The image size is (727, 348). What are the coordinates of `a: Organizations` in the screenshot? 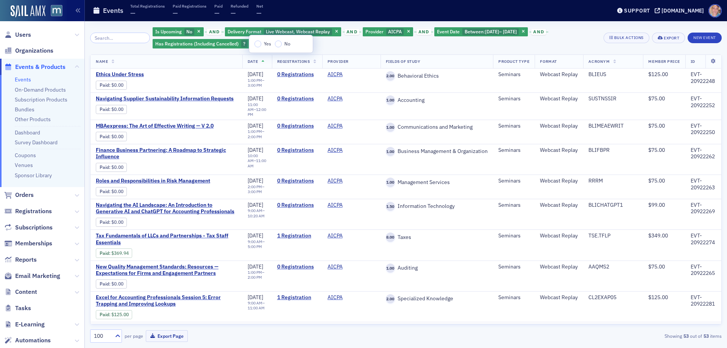 It's located at (29, 51).